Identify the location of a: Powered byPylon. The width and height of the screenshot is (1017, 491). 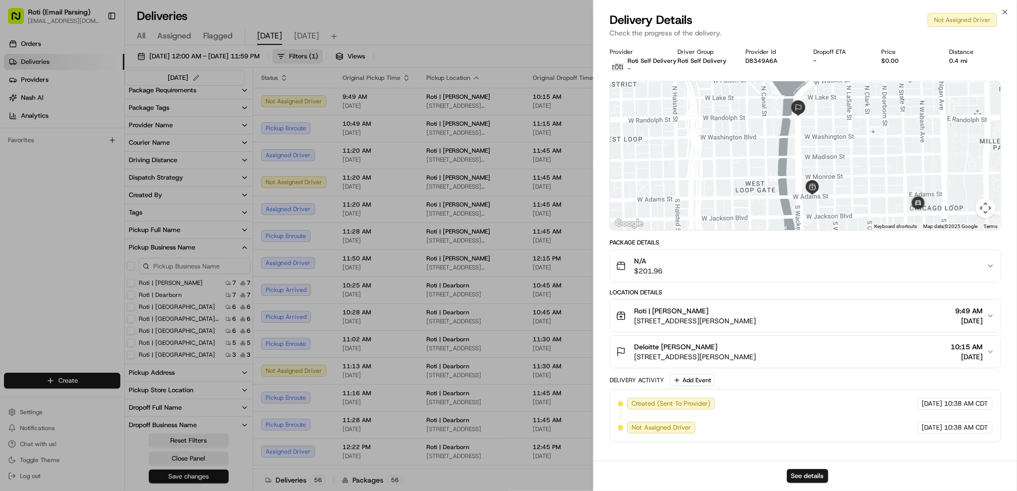
(95, 224).